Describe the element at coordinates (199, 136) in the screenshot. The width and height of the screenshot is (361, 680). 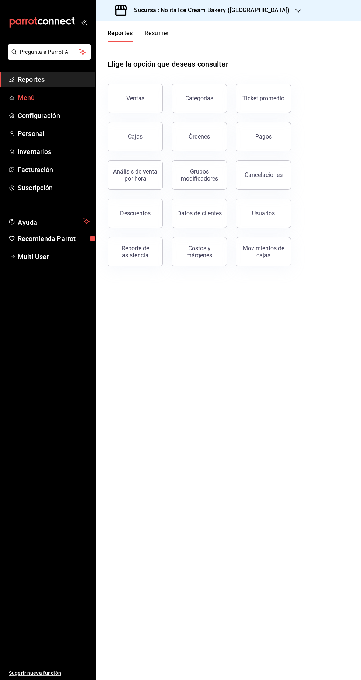
I see `div: Órdenes` at that location.